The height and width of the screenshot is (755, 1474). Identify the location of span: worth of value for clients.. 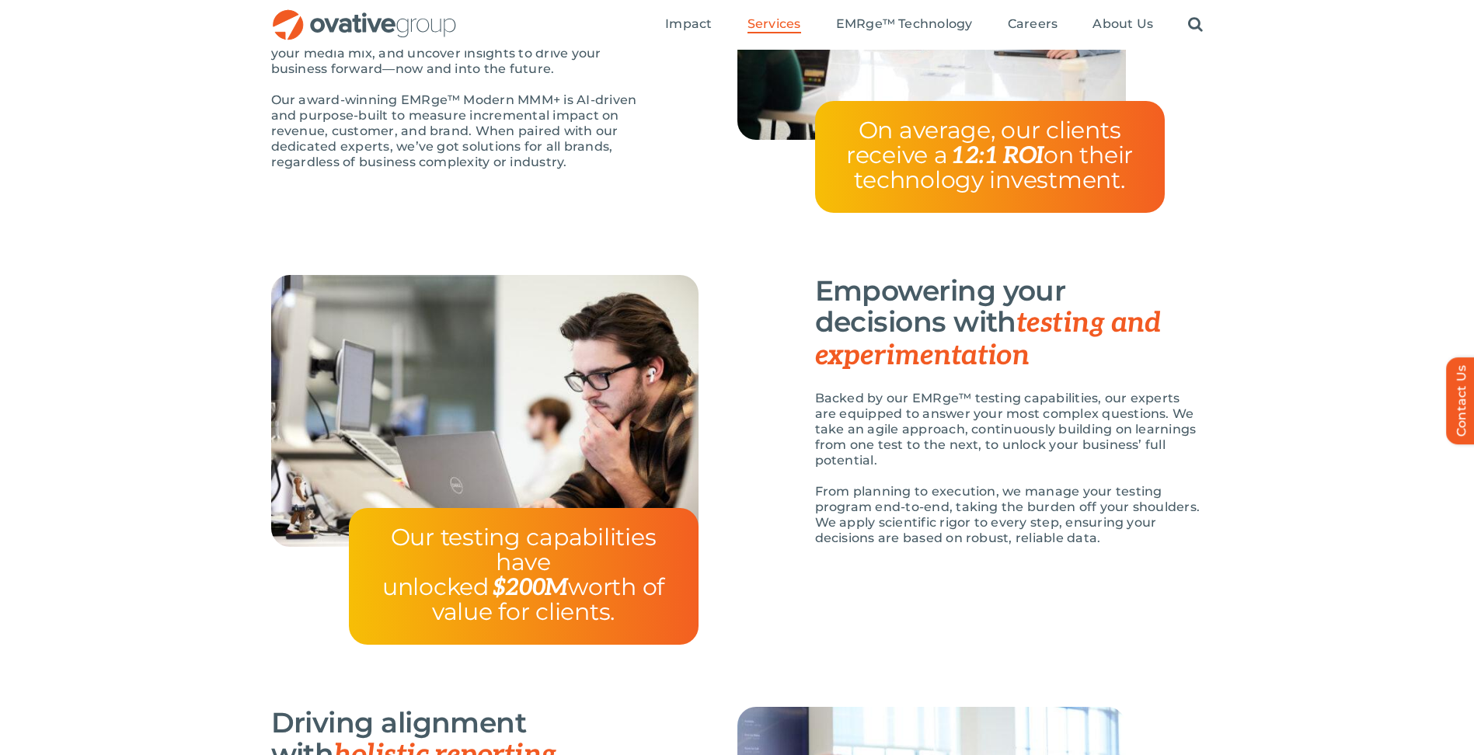
(548, 599).